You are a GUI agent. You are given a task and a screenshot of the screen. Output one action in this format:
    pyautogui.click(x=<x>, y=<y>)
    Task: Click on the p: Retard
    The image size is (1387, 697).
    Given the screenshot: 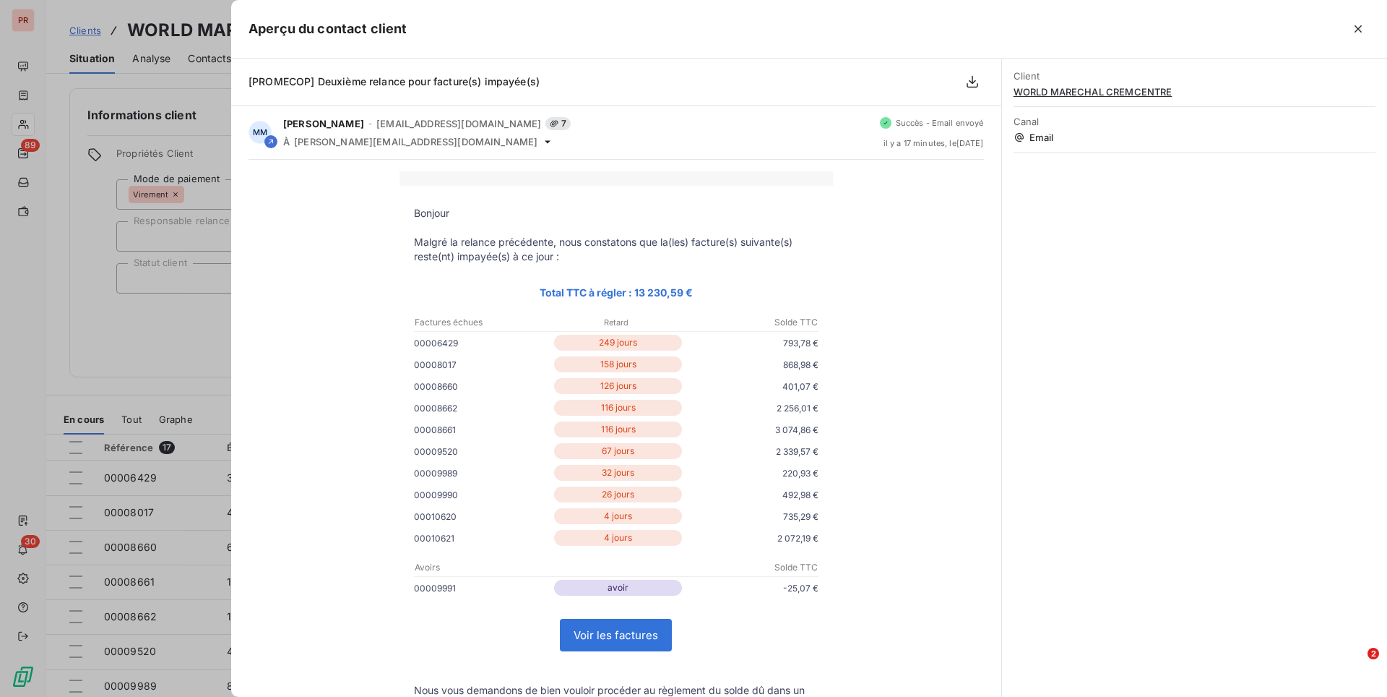 What is the action you would take?
    pyautogui.click(x=616, y=322)
    